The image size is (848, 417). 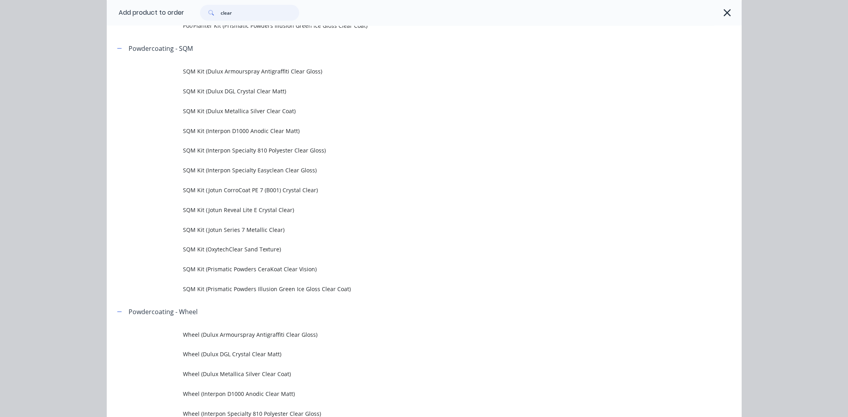 I want to click on span: SQM Kit (Jotun CorroCoat PE 7 (B001) Crystal Clear), so click(x=406, y=190).